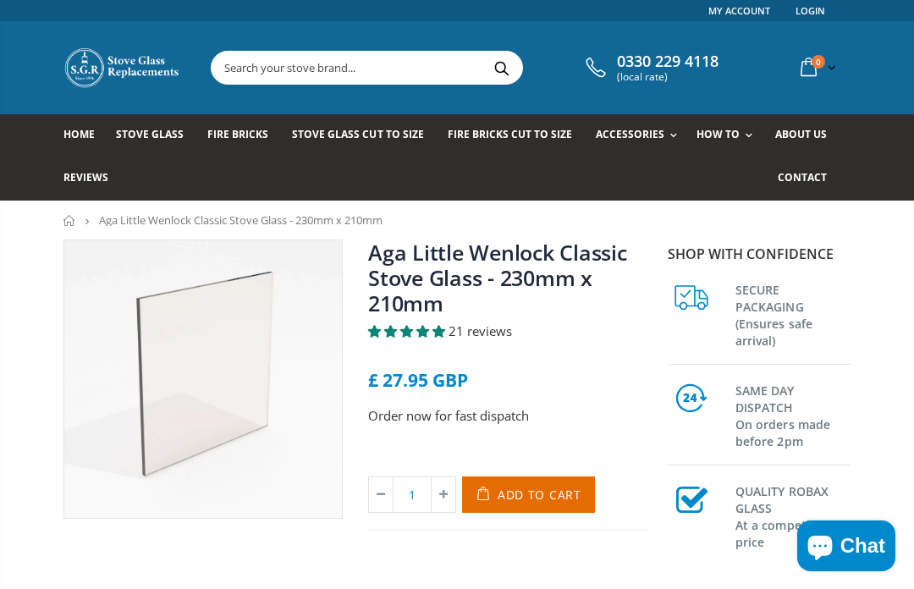 This screenshot has width=914, height=589. I want to click on inbox-online-store-chat: Shopify online store chat, so click(846, 547).